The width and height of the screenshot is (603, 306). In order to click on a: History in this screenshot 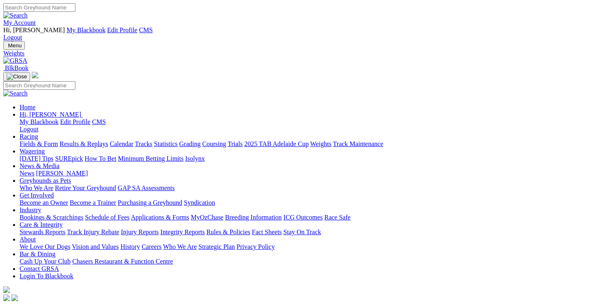, I will do `click(130, 246)`.